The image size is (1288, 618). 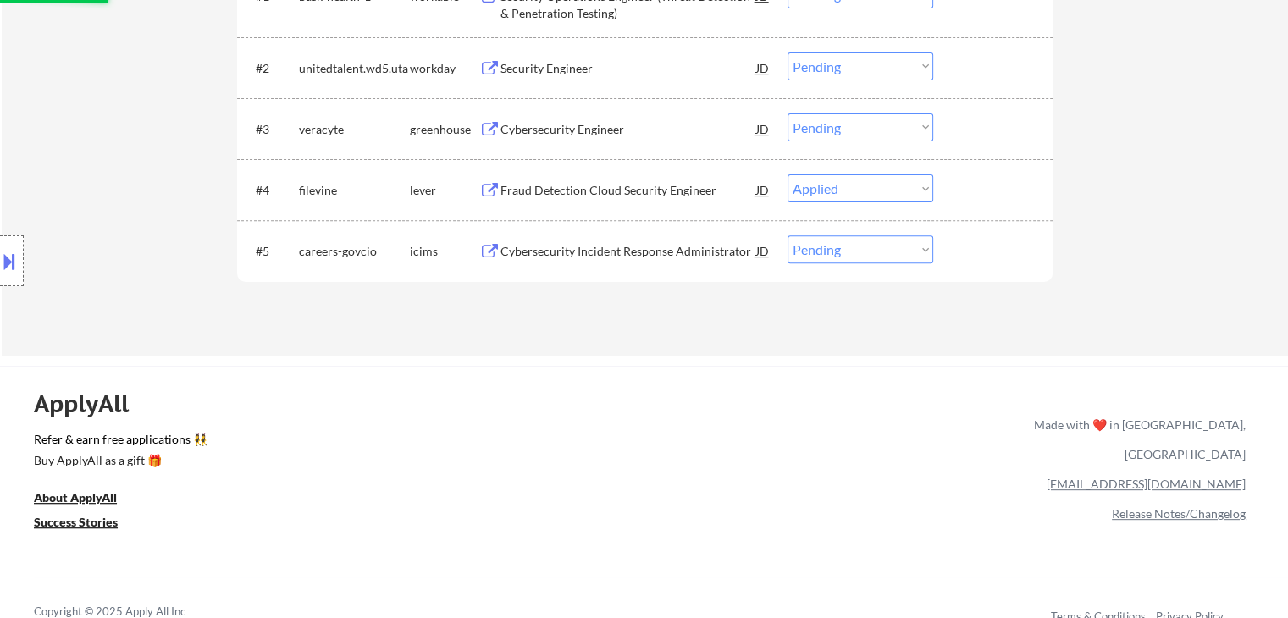 I want to click on div: #2, so click(x=270, y=69).